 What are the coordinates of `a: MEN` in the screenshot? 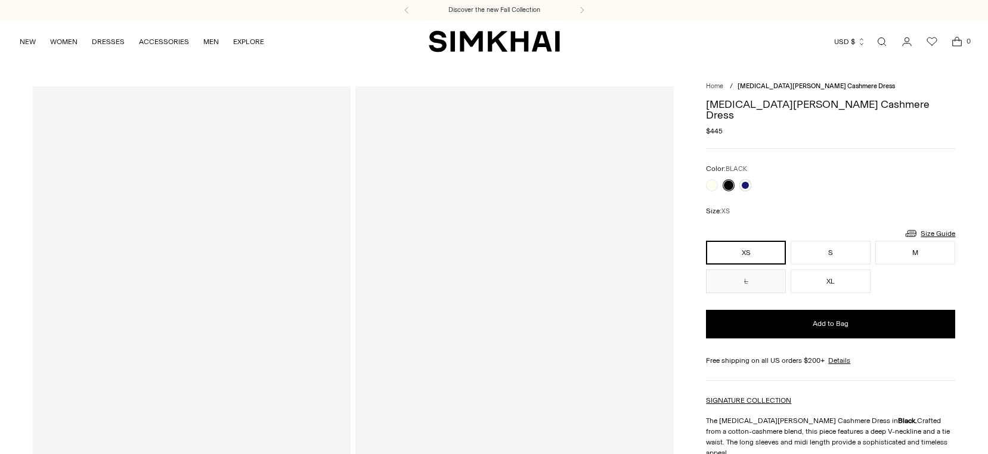 It's located at (211, 42).